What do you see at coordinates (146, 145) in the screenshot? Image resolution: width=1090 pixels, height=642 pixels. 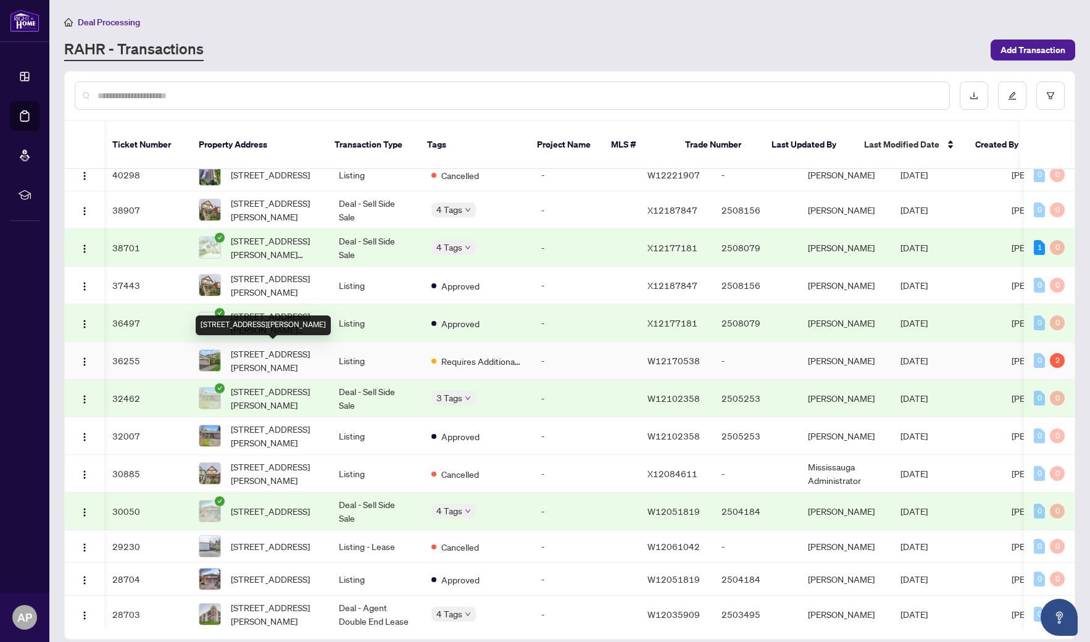 I see `th: Ticket Number` at bounding box center [146, 145].